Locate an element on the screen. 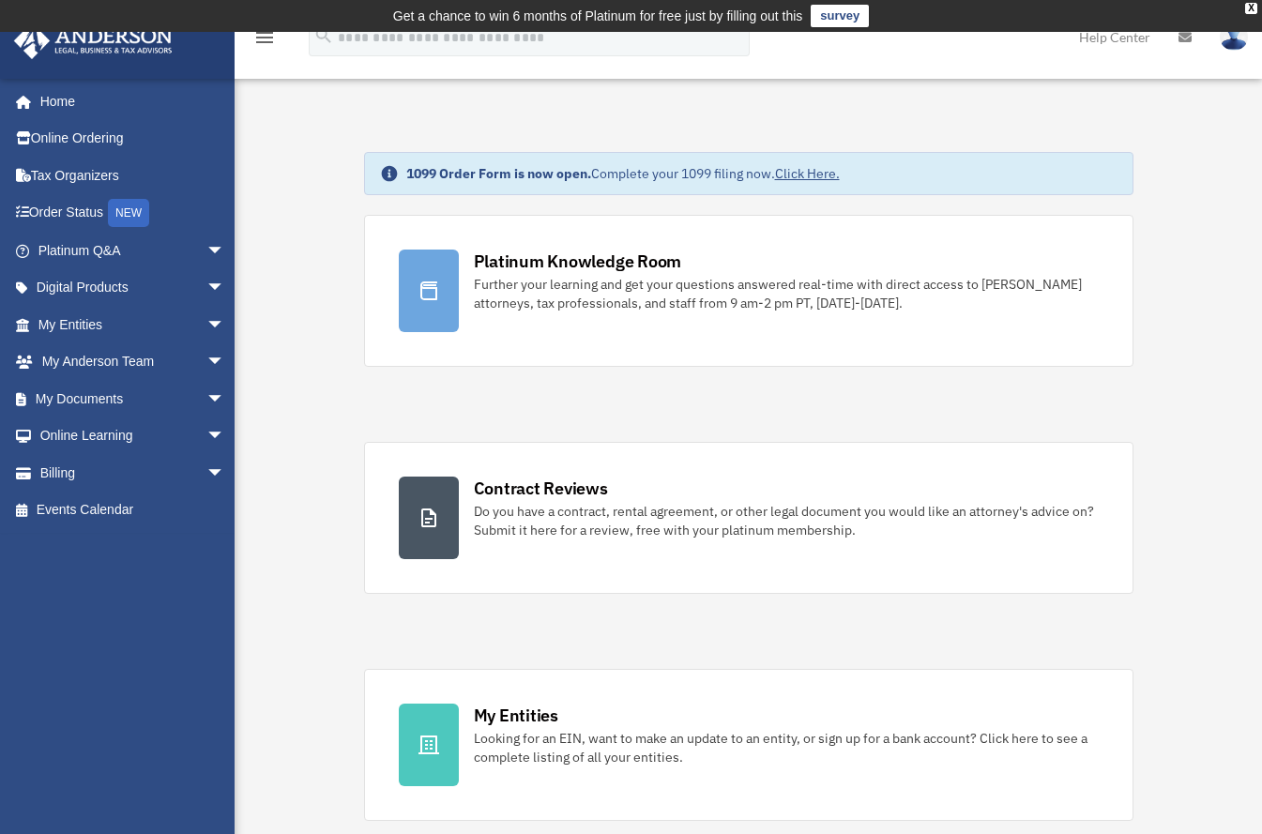  div: NEW is located at coordinates (129, 213).